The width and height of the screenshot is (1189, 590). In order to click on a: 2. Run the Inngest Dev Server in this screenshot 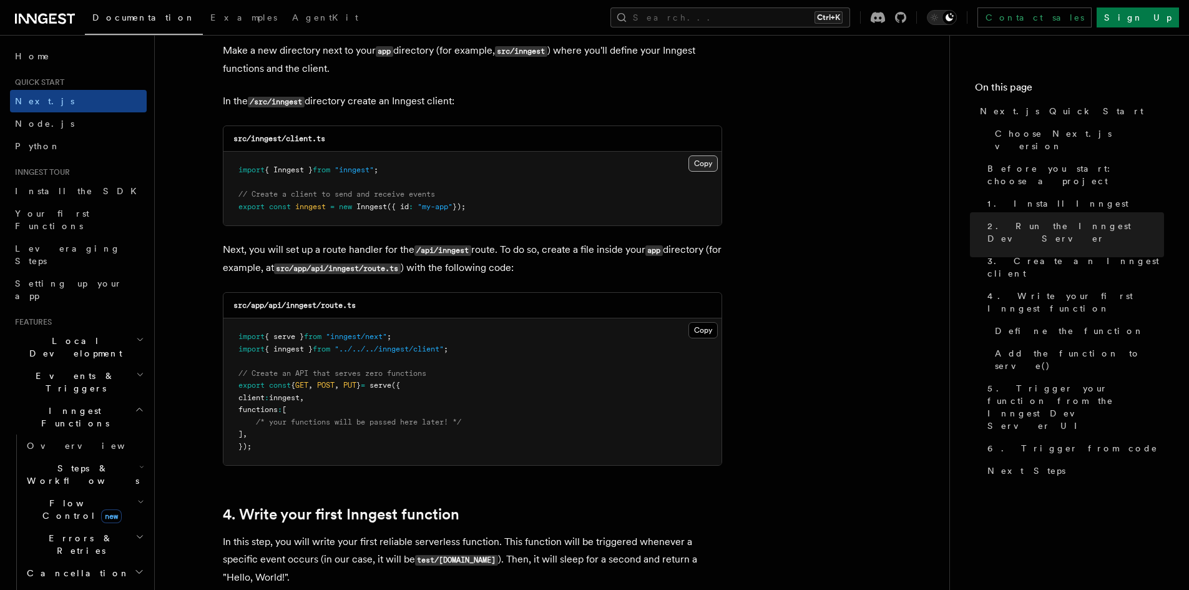, I will do `click(1073, 232)`.